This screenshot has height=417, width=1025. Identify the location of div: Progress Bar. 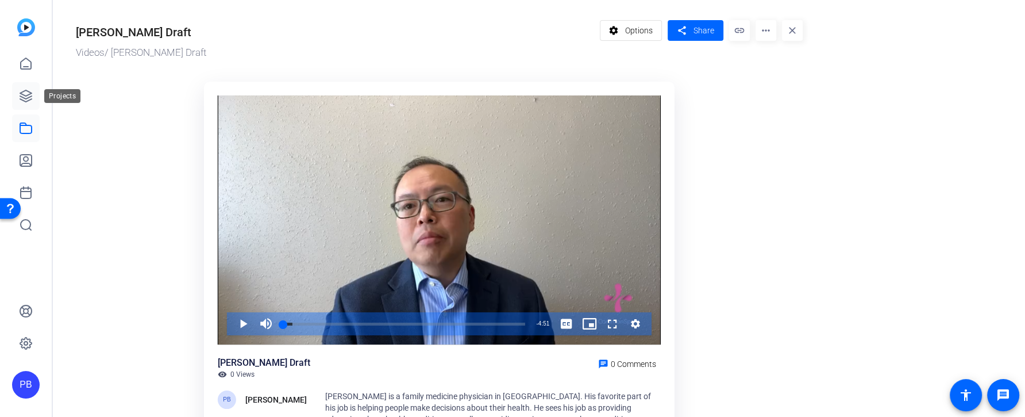
(404, 324).